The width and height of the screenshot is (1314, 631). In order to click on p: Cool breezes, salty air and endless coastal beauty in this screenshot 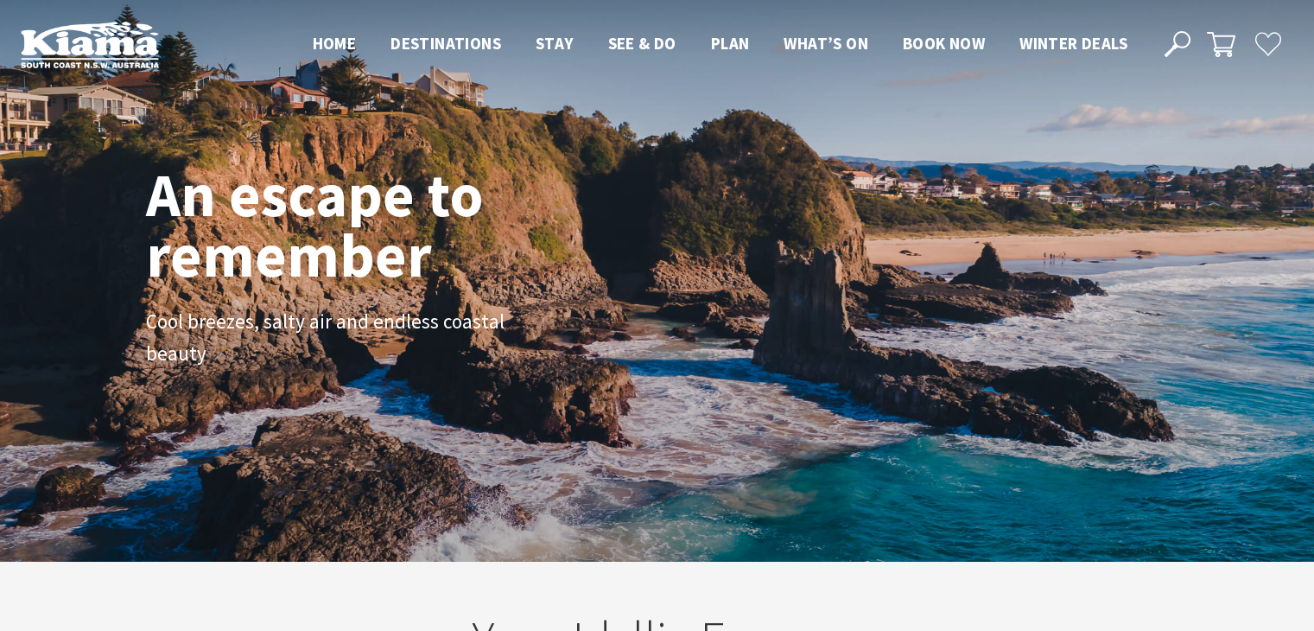, I will do `click(340, 338)`.